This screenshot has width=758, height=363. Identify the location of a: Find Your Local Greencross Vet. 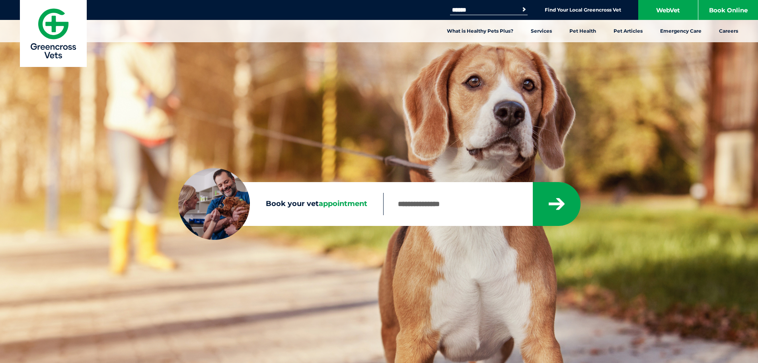
(583, 10).